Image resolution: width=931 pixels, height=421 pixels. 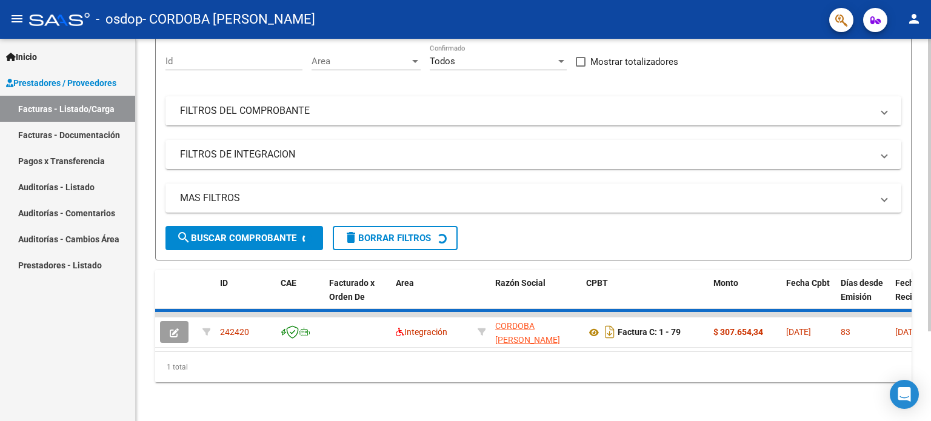 What do you see at coordinates (904, 395) in the screenshot?
I see `div: Open Intercom Messenger` at bounding box center [904, 395].